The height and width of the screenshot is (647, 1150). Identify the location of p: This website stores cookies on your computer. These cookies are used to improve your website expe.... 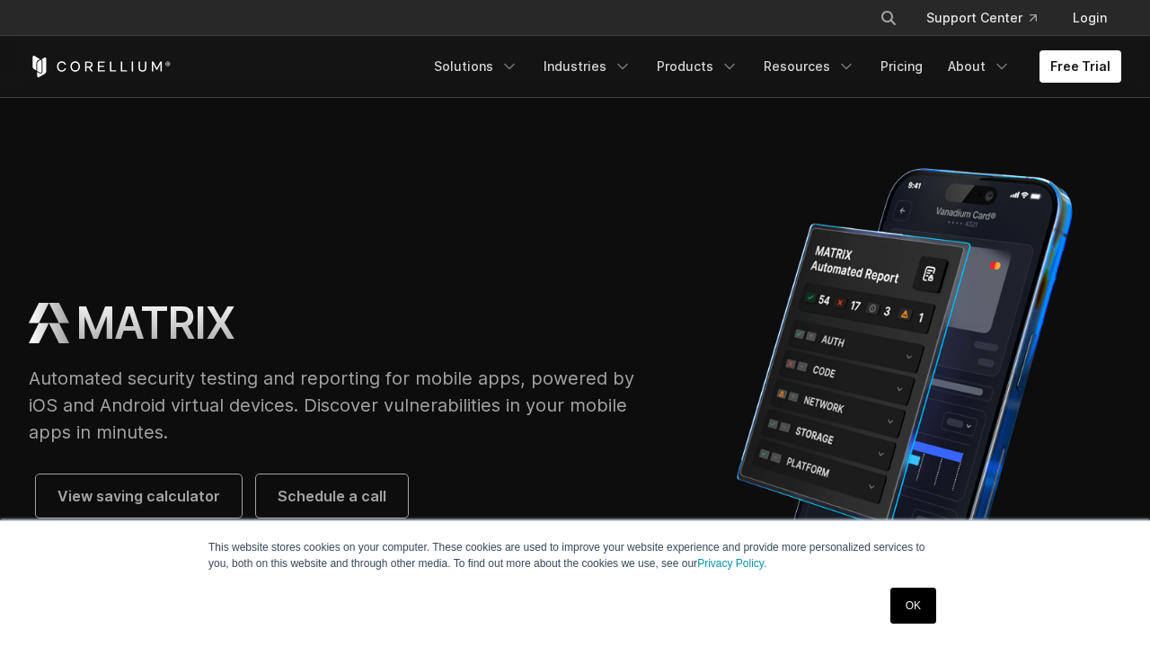
(575, 555).